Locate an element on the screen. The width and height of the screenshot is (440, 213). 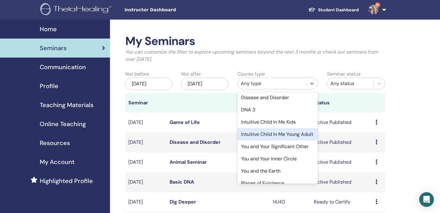
span: Communication is located at coordinates (63, 67).